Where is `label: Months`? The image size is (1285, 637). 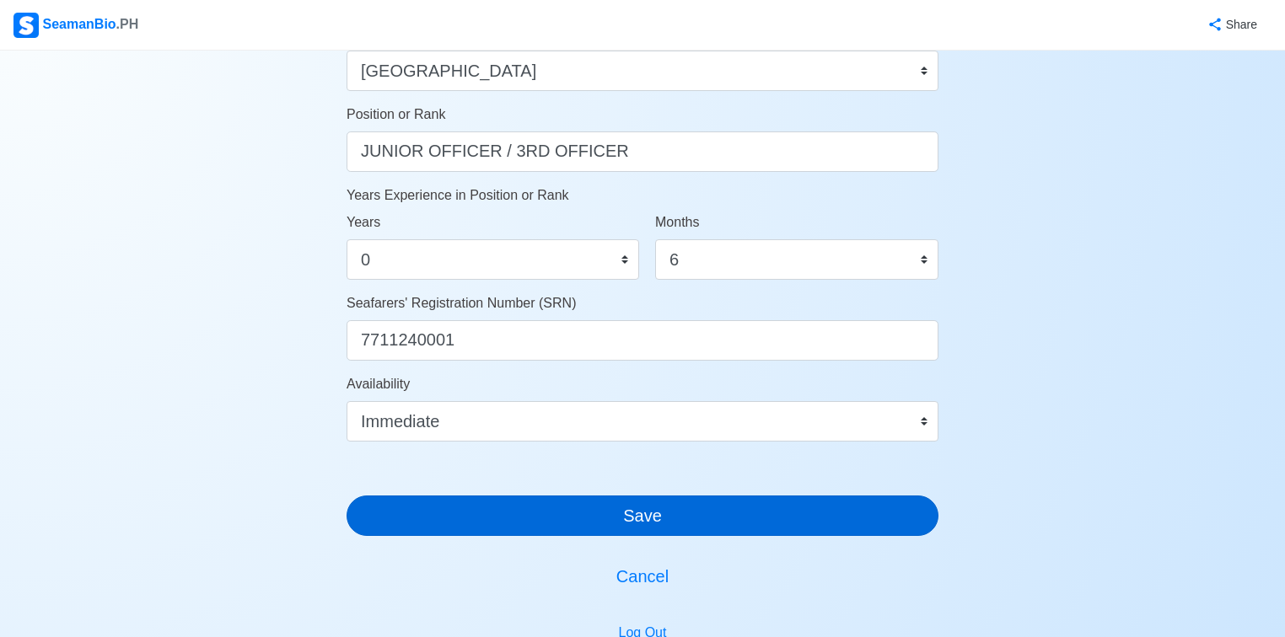
label: Months is located at coordinates (677, 223).